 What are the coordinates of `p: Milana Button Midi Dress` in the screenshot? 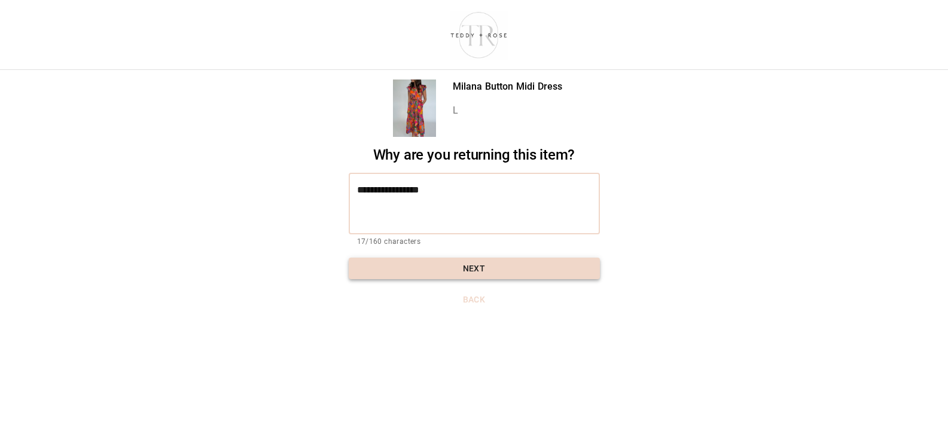 It's located at (508, 87).